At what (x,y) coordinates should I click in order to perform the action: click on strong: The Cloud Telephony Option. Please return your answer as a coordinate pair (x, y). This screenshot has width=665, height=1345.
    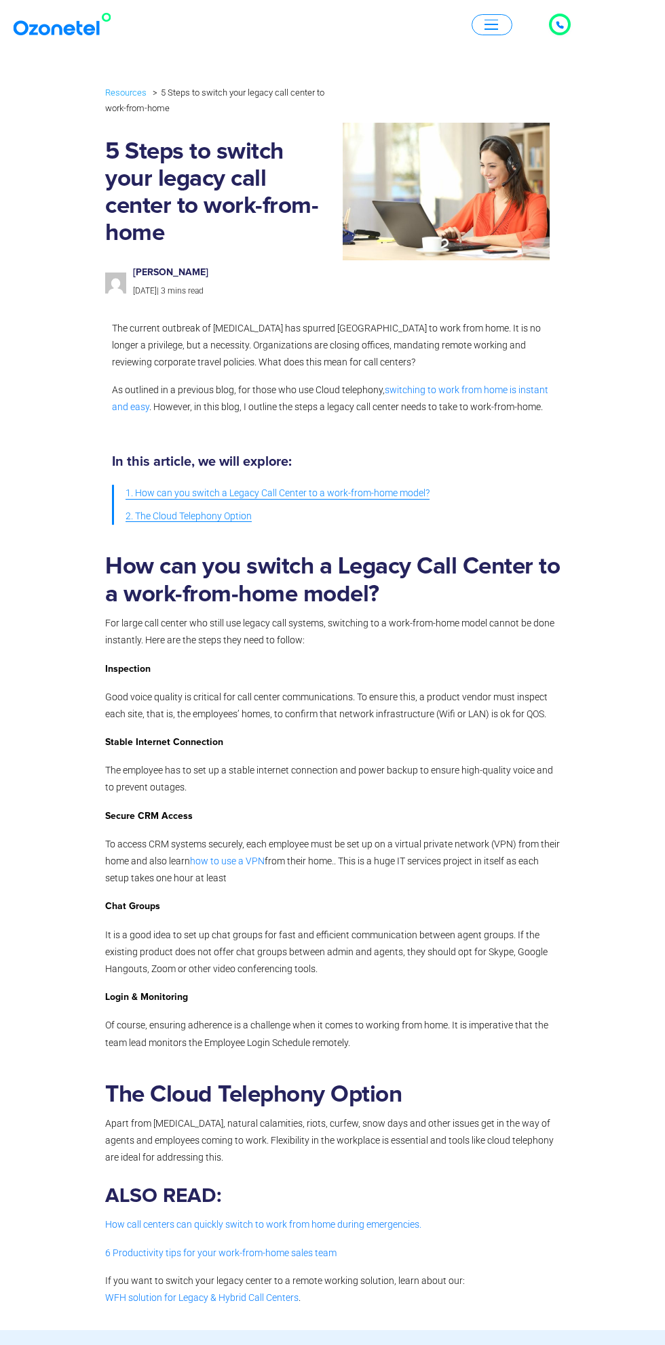
    Looking at the image, I should click on (253, 1094).